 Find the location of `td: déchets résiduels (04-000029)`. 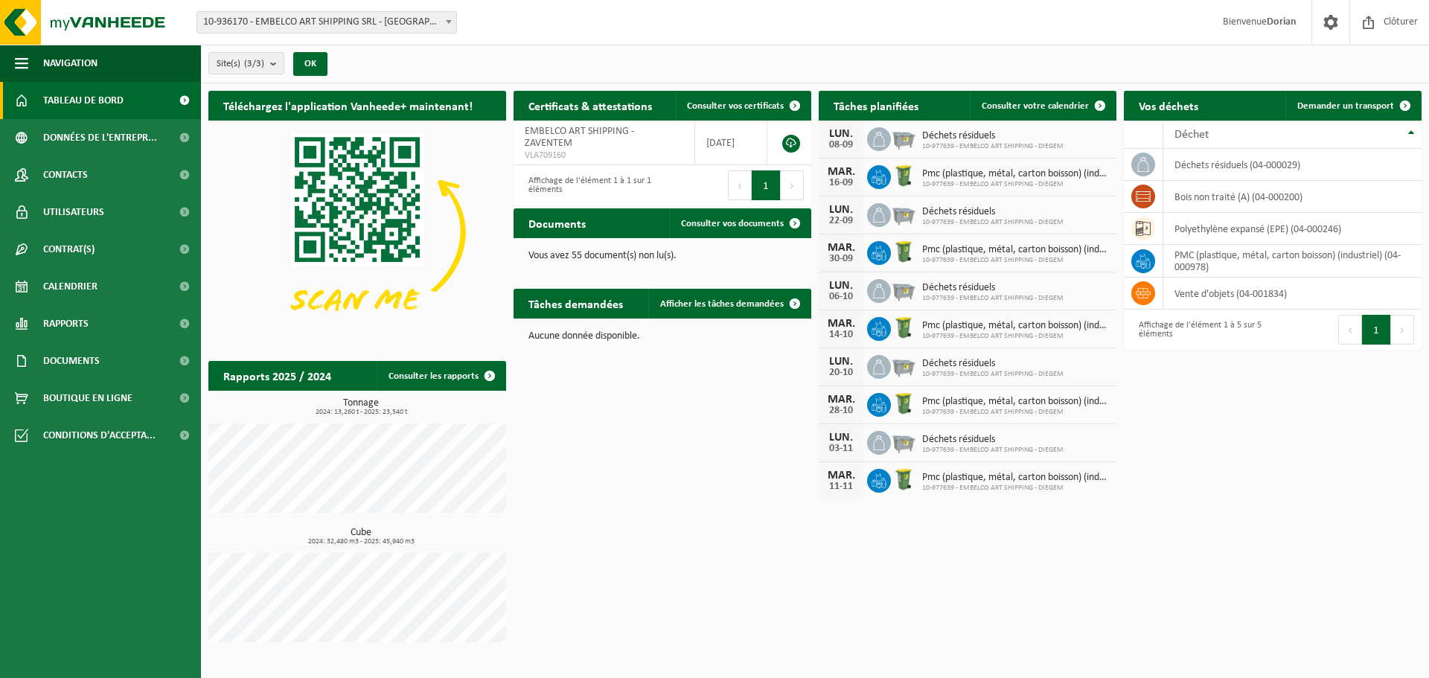

td: déchets résiduels (04-000029) is located at coordinates (1292, 165).